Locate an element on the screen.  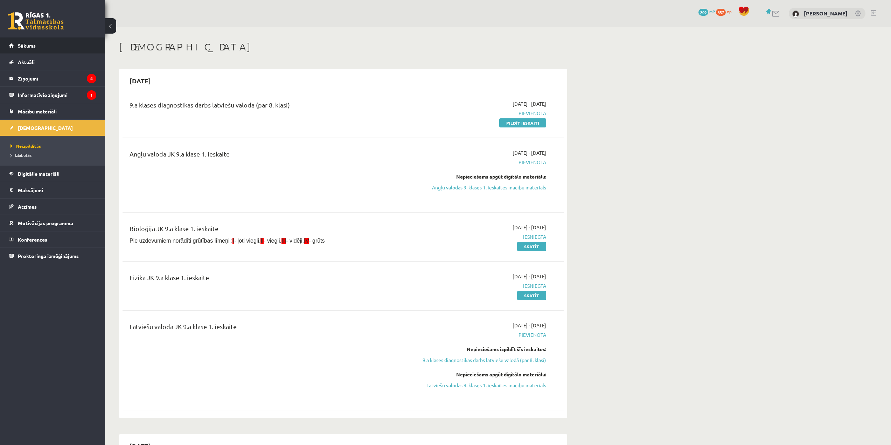
a: 209 mP is located at coordinates (707, 12).